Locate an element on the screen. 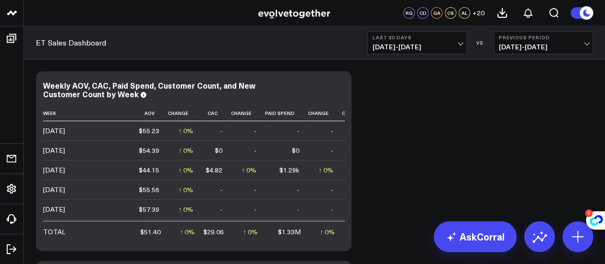  b: Last 30 Days is located at coordinates (417, 37).